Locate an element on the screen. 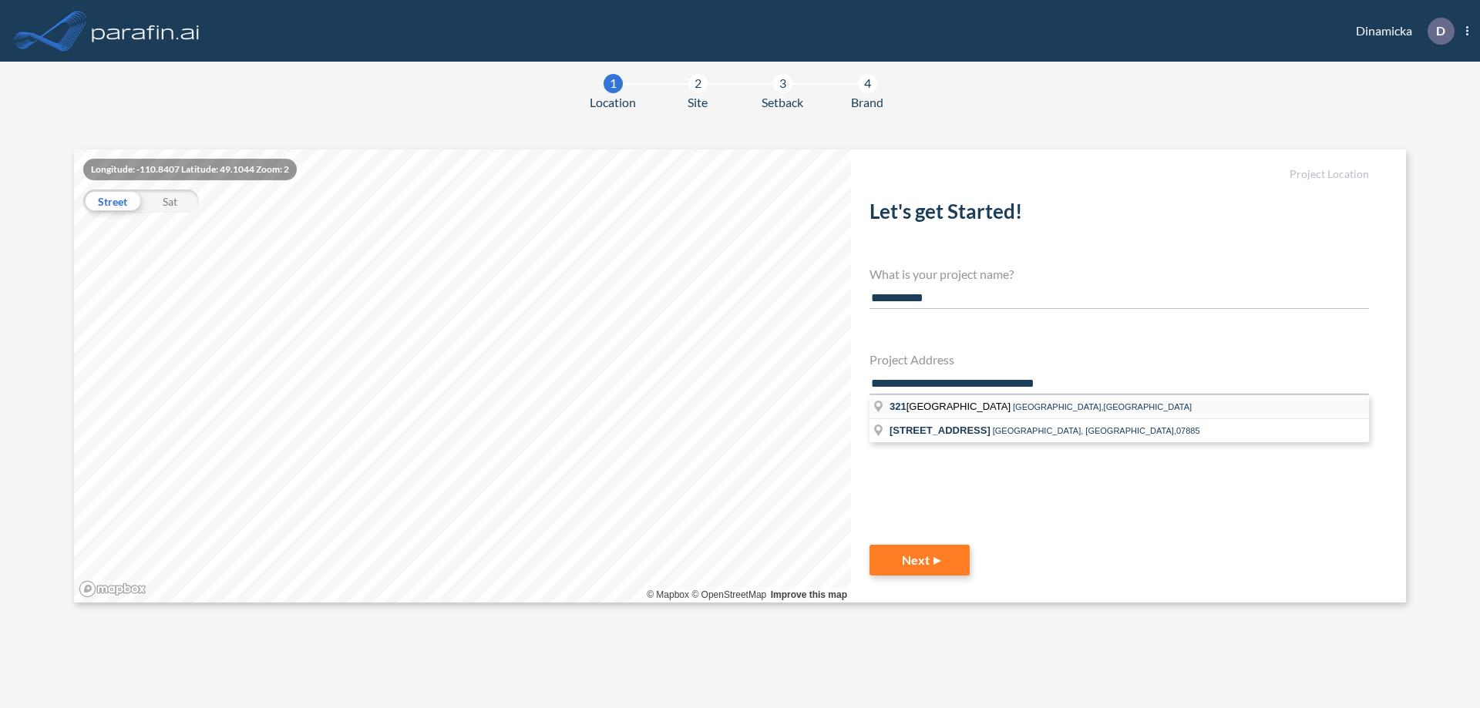 Image resolution: width=1480 pixels, height=708 pixels. span: 321 is located at coordinates (898, 406).